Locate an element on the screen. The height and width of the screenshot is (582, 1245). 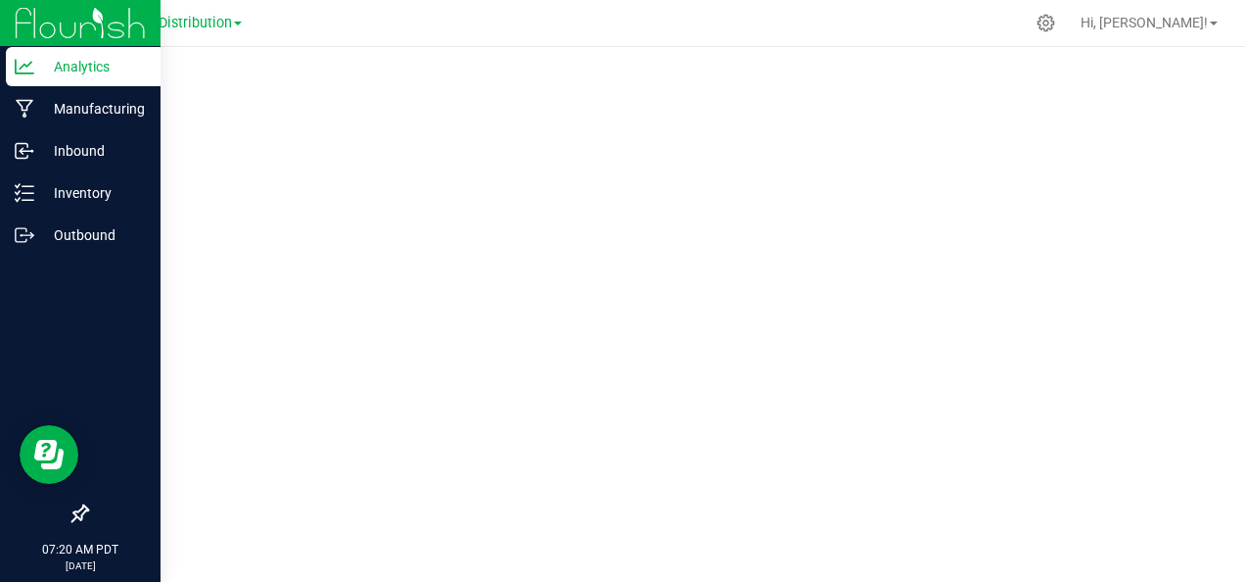
div: Manage settings is located at coordinates (1046, 23).